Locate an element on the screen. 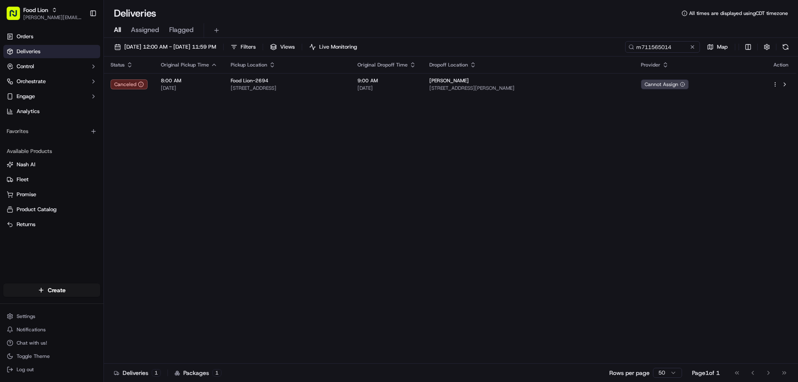  button: Nash AI is located at coordinates (52, 165).